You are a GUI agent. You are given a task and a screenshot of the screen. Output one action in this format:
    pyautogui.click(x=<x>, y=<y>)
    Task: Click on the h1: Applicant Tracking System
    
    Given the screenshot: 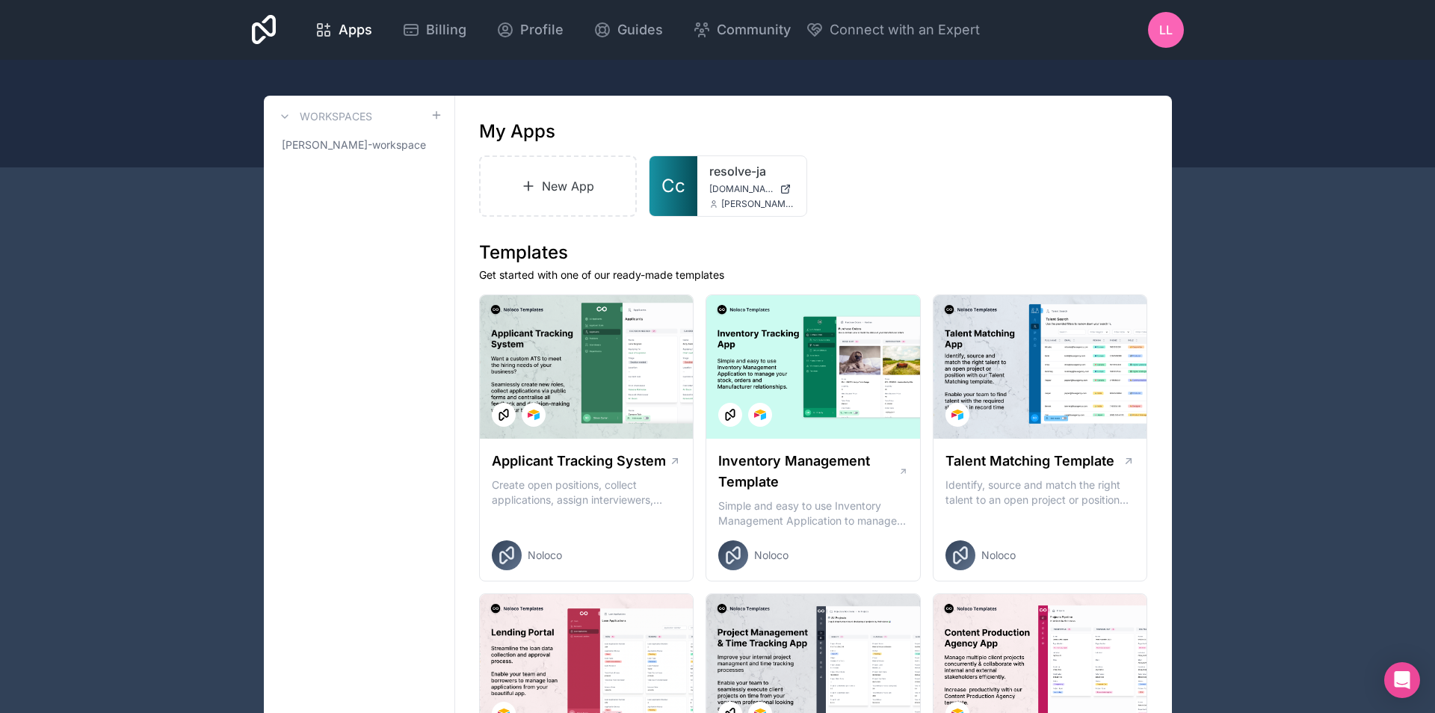 What is the action you would take?
    pyautogui.click(x=579, y=461)
    